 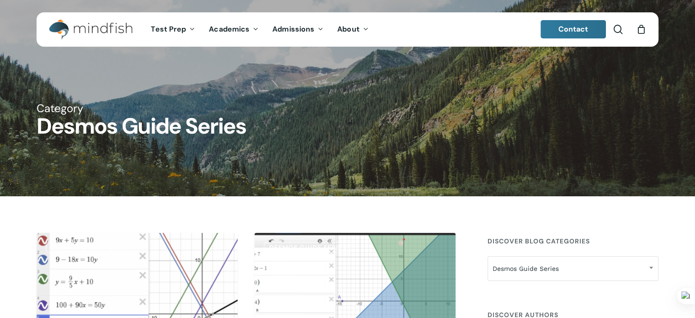 What do you see at coordinates (641, 29) in the screenshot?
I see `a: Cart` at bounding box center [641, 29].